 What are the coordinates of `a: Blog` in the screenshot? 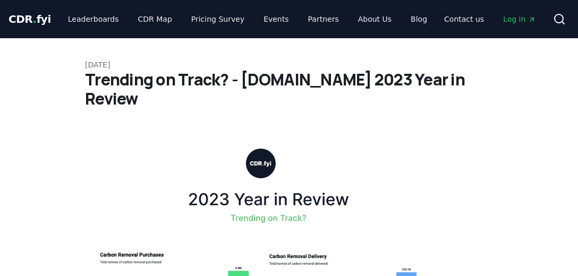 It's located at (419, 19).